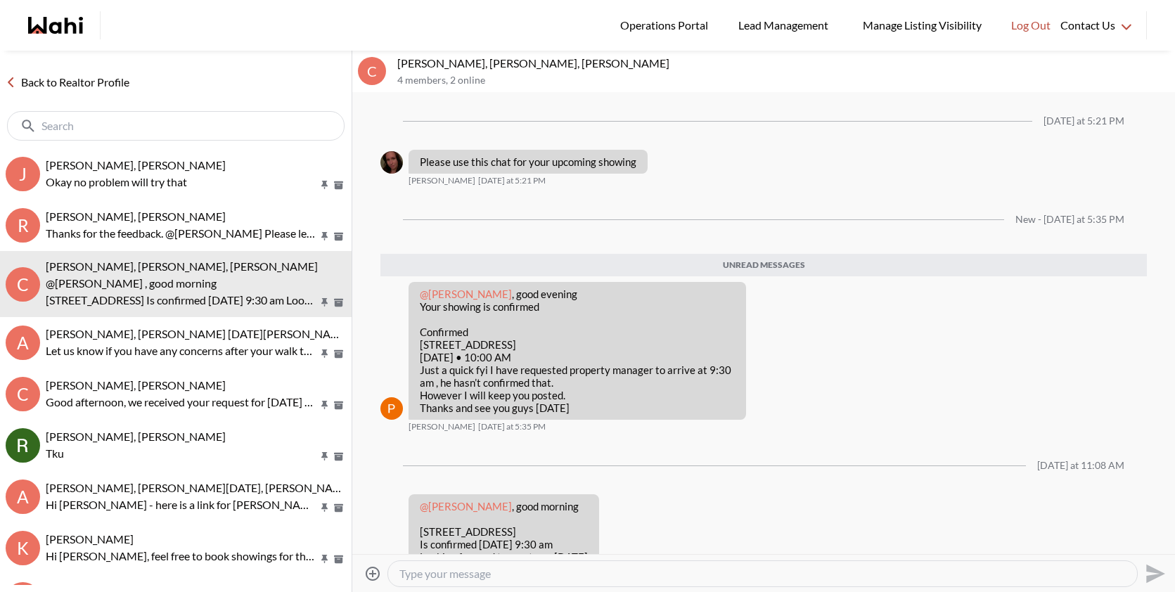 The width and height of the screenshot is (1175, 592). What do you see at coordinates (1031, 25) in the screenshot?
I see `span: Log Out` at bounding box center [1031, 25].